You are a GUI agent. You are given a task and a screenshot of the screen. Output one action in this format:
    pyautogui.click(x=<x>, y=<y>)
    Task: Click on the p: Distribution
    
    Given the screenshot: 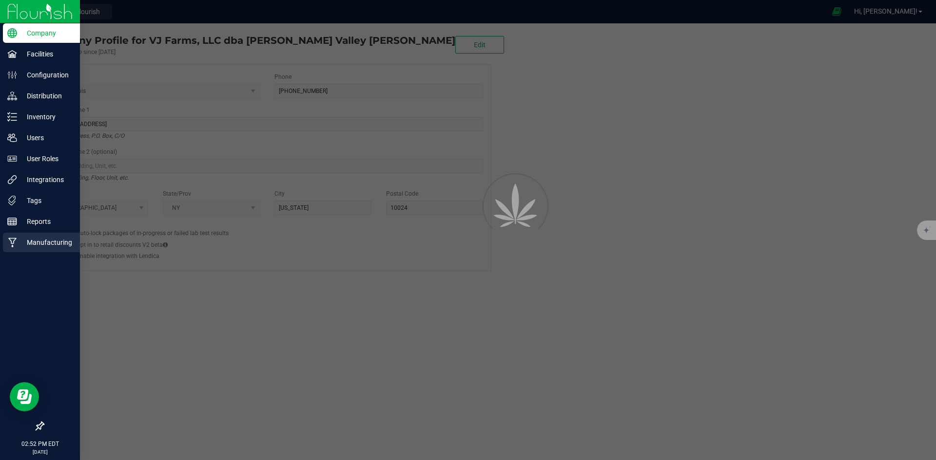 What is the action you would take?
    pyautogui.click(x=46, y=96)
    